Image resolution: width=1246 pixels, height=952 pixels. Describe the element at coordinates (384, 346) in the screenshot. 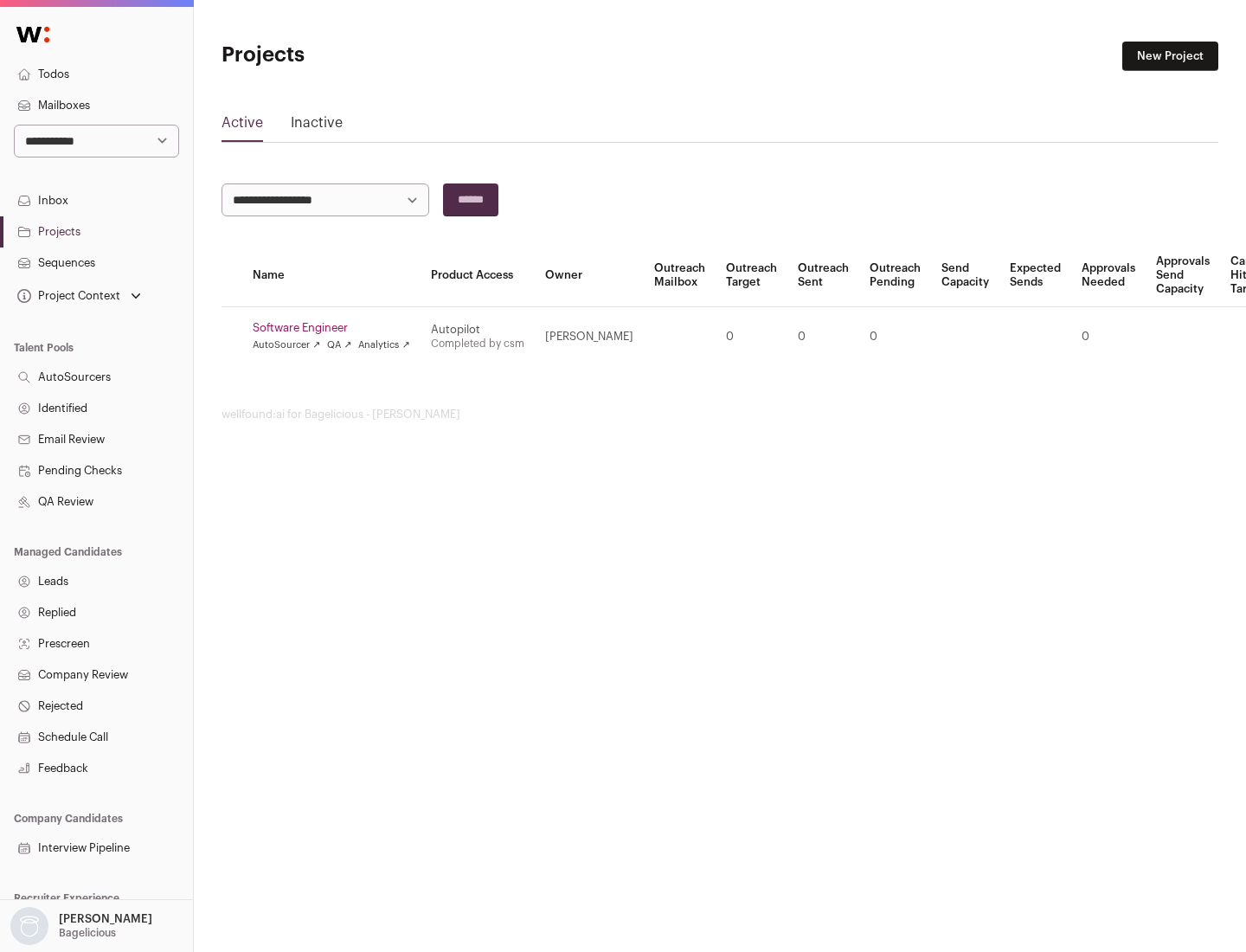

I see `a: Analytics ↗` at that location.